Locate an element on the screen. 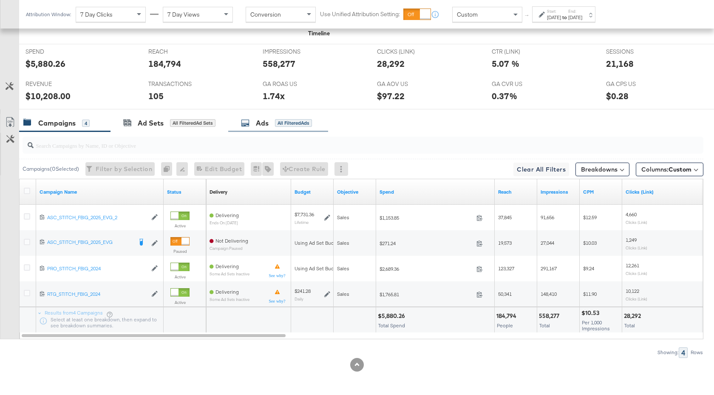  div: 0 is located at coordinates (169, 169).